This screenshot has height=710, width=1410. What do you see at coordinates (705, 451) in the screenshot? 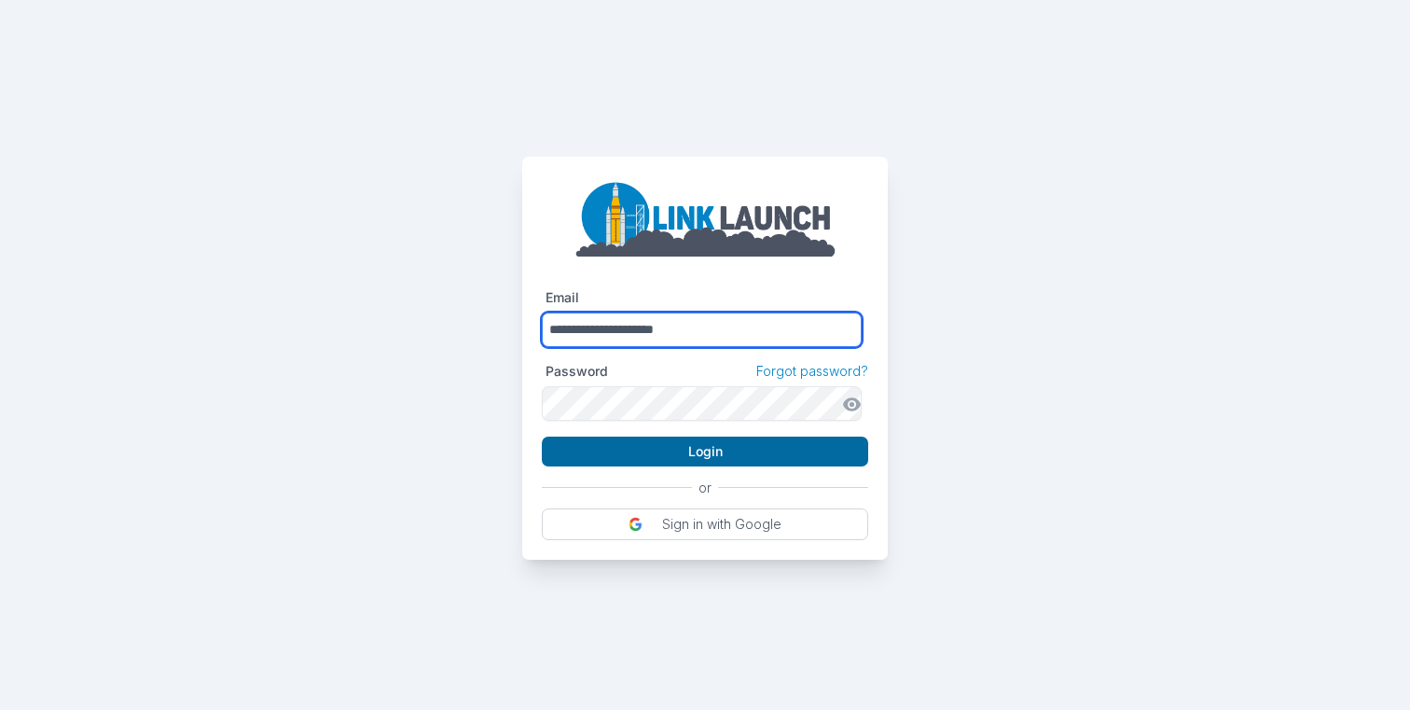
I see `button: Login` at bounding box center [705, 451].